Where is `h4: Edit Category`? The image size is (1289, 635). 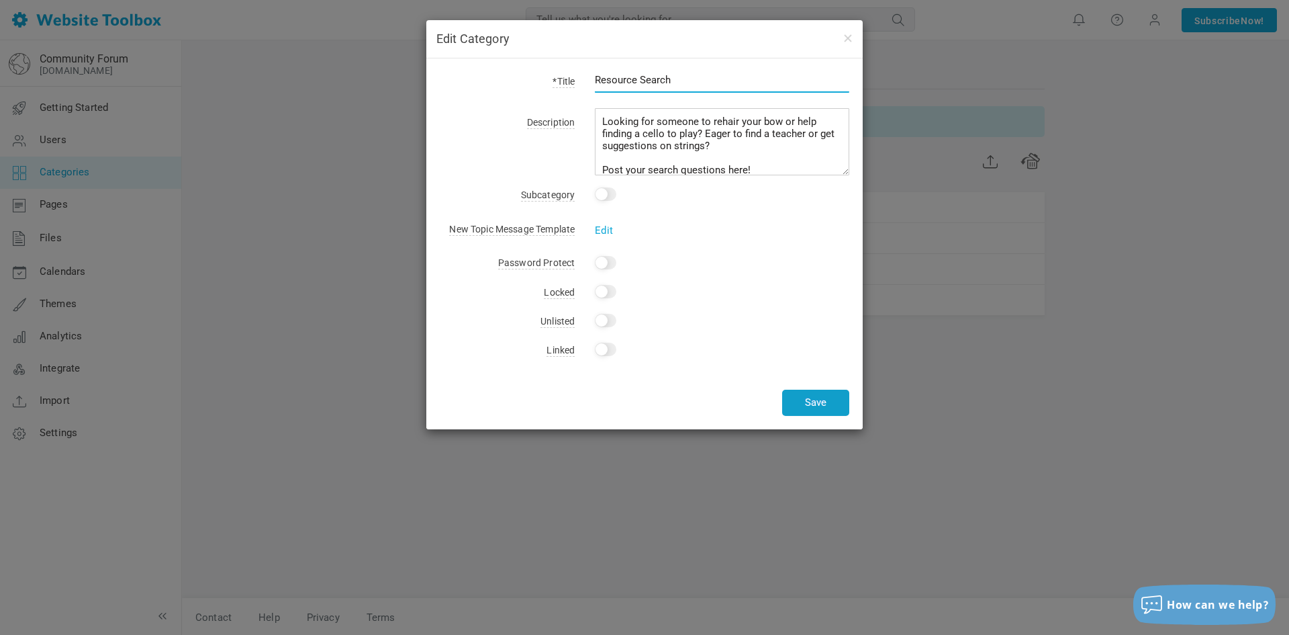
h4: Edit Category is located at coordinates (645, 39).